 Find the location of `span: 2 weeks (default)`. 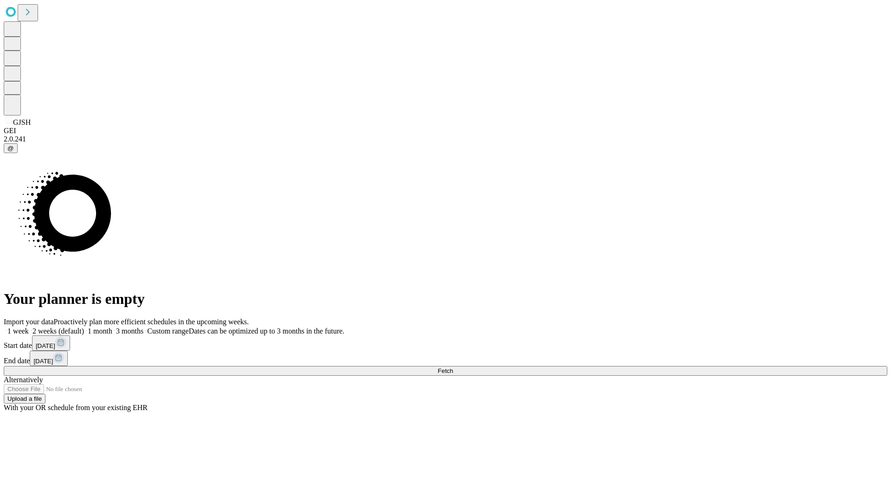

span: 2 weeks (default) is located at coordinates (58, 331).